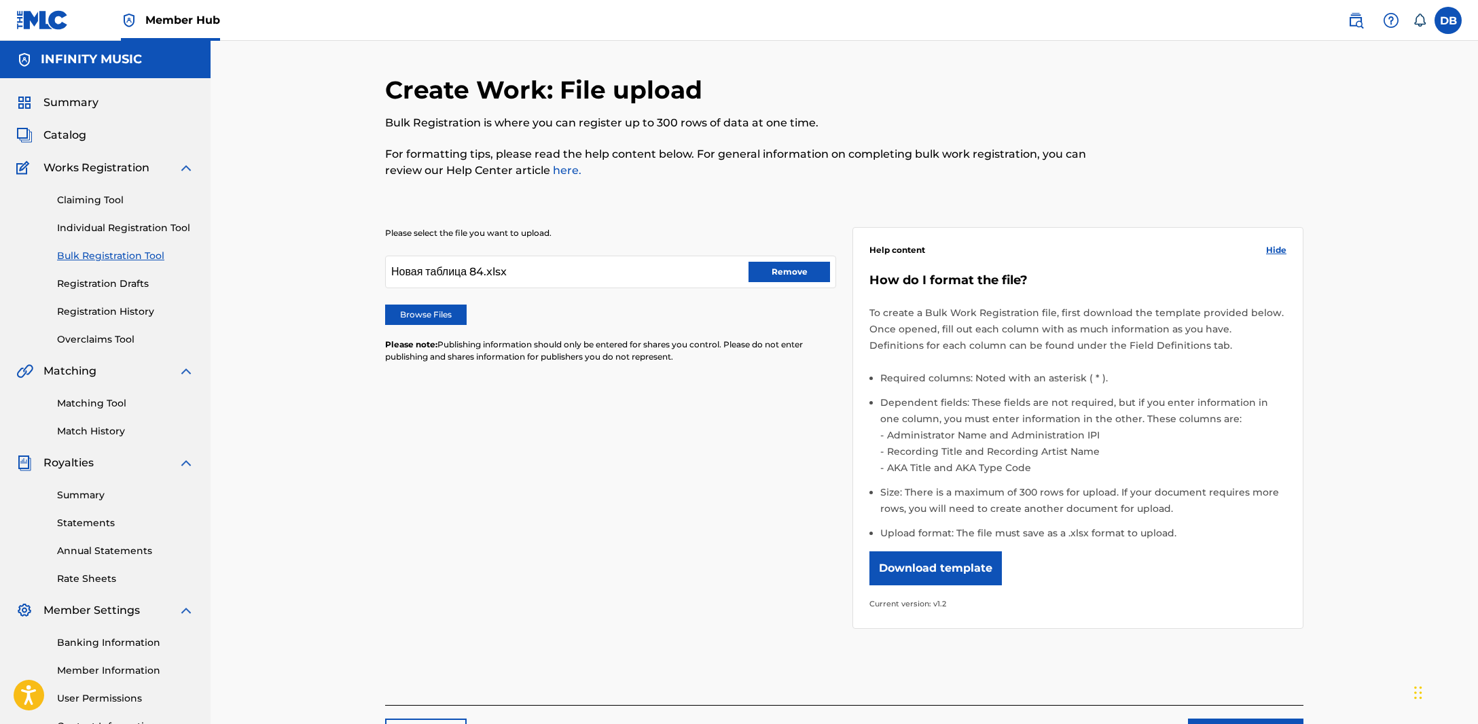 The image size is (1478, 724). Describe the element at coordinates (935, 568) in the screenshot. I see `button: Download template` at that location.